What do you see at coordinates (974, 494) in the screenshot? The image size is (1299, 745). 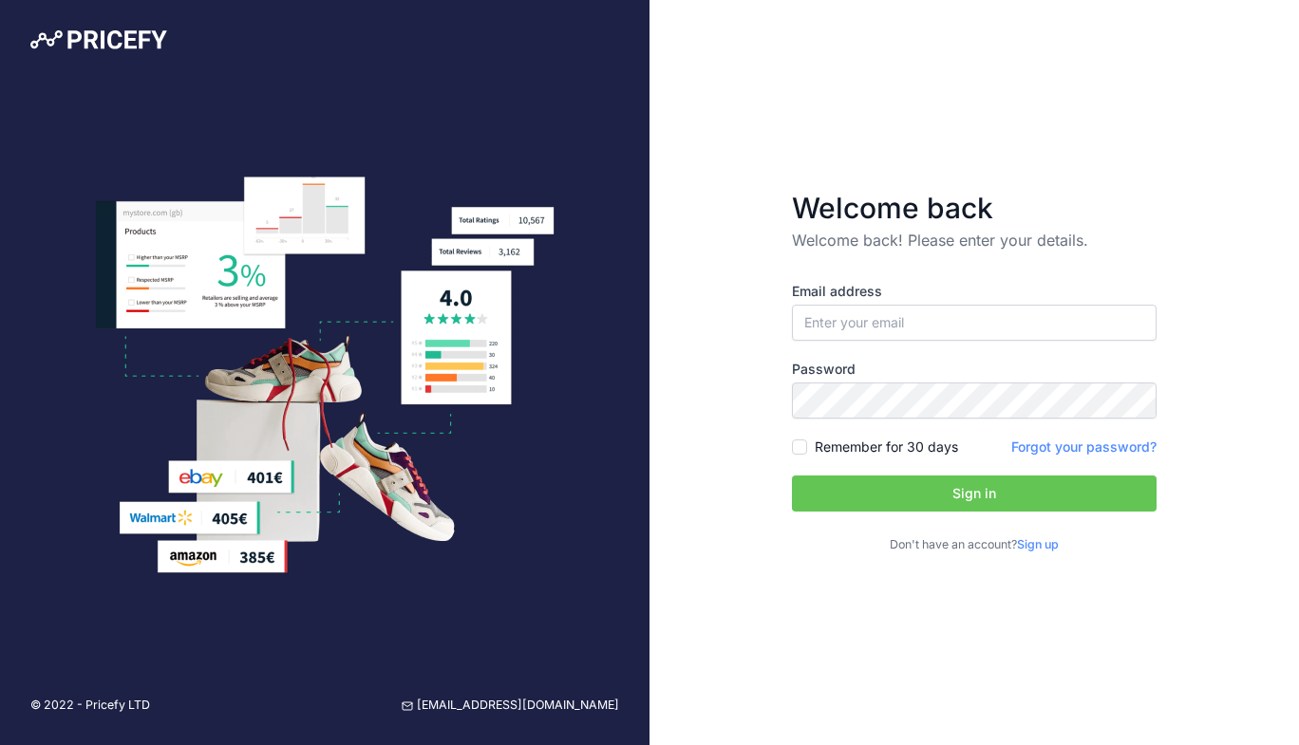 I see `button: Sign in` at bounding box center [974, 494].